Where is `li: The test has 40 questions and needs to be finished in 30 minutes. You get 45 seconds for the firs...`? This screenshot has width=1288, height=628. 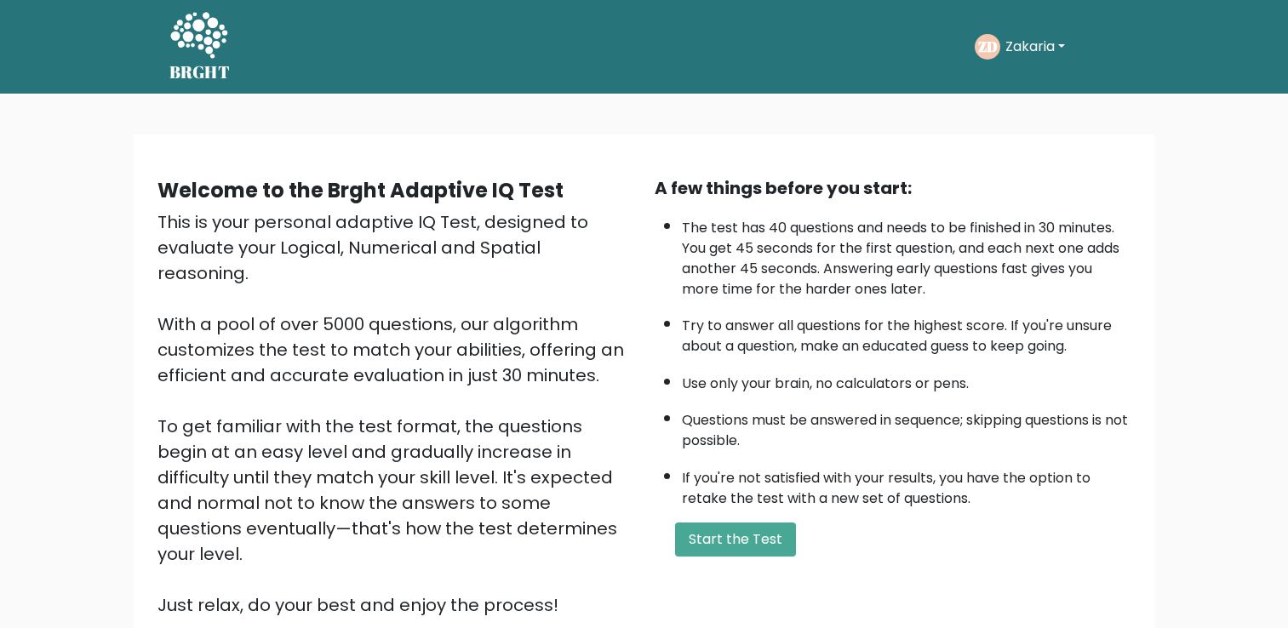 li: The test has 40 questions and needs to be finished in 30 minutes. You get 45 seconds for the firs... is located at coordinates (907, 255).